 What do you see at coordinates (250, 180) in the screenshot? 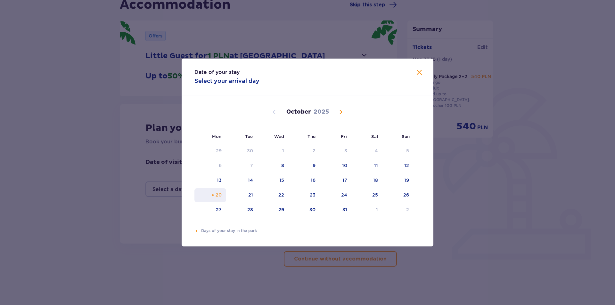
I see `div: 14` at bounding box center [250, 180].